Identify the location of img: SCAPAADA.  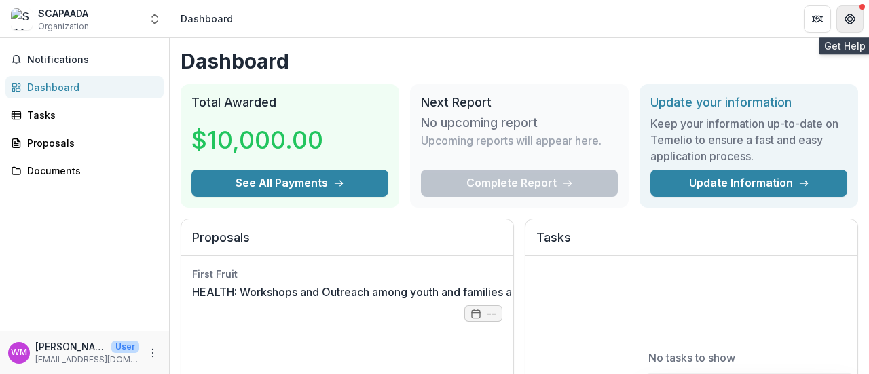
(22, 19).